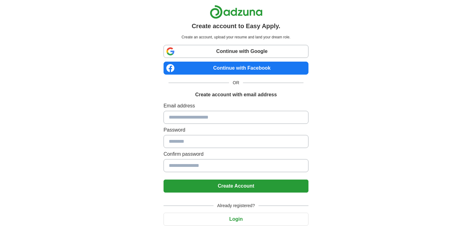 The image size is (472, 226). Describe the element at coordinates (236, 206) in the screenshot. I see `span: Already registered?` at that location.